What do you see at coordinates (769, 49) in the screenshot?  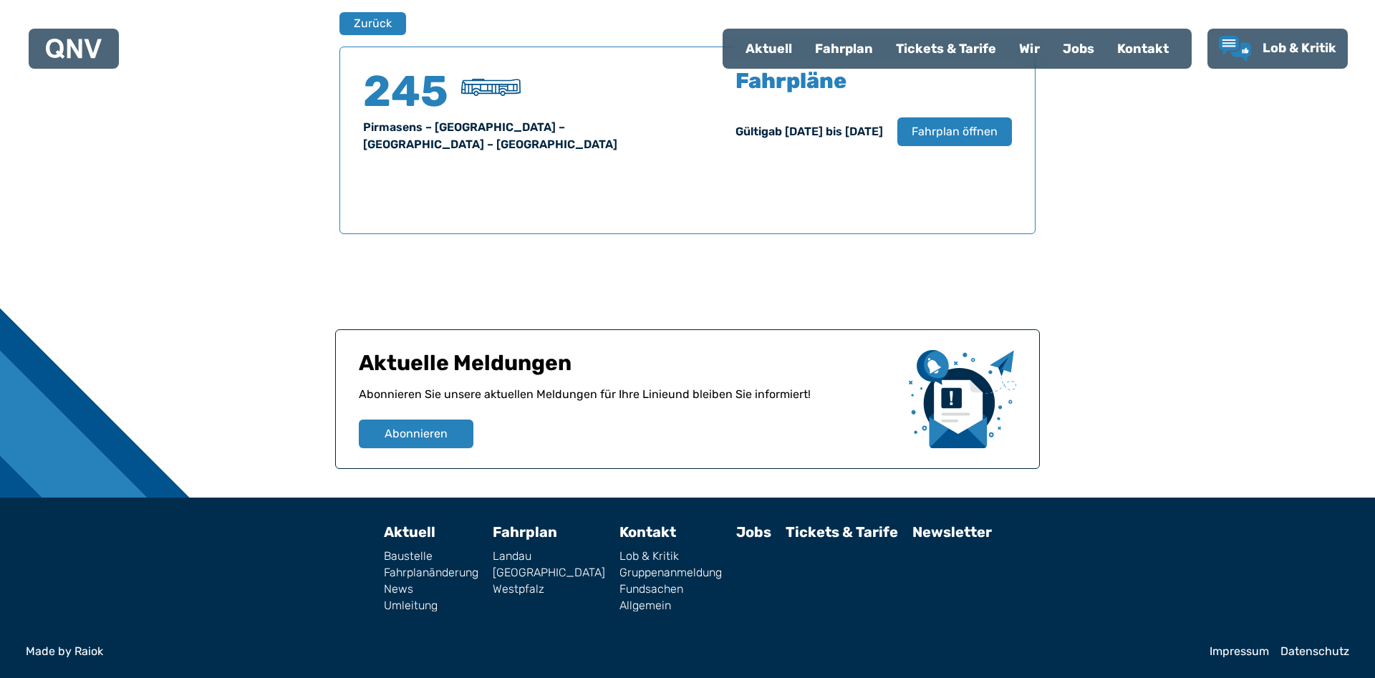 I see `div: Aktuell` at bounding box center [769, 49].